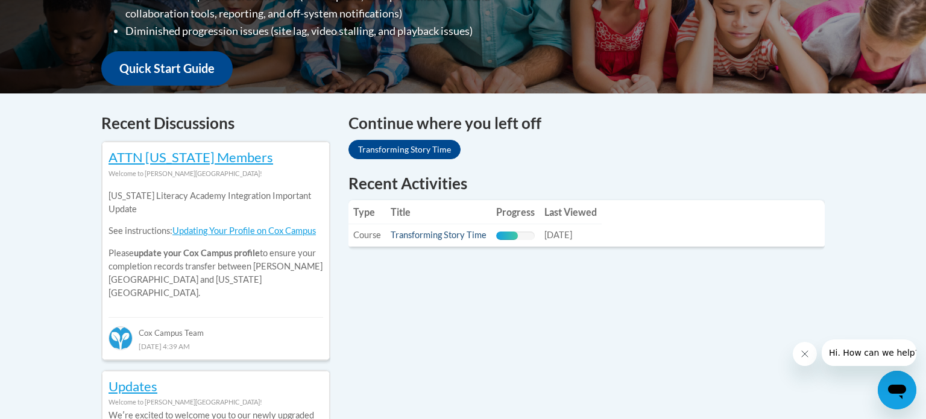 The height and width of the screenshot is (419, 926). What do you see at coordinates (367, 212) in the screenshot?
I see `th: Type` at bounding box center [367, 212].